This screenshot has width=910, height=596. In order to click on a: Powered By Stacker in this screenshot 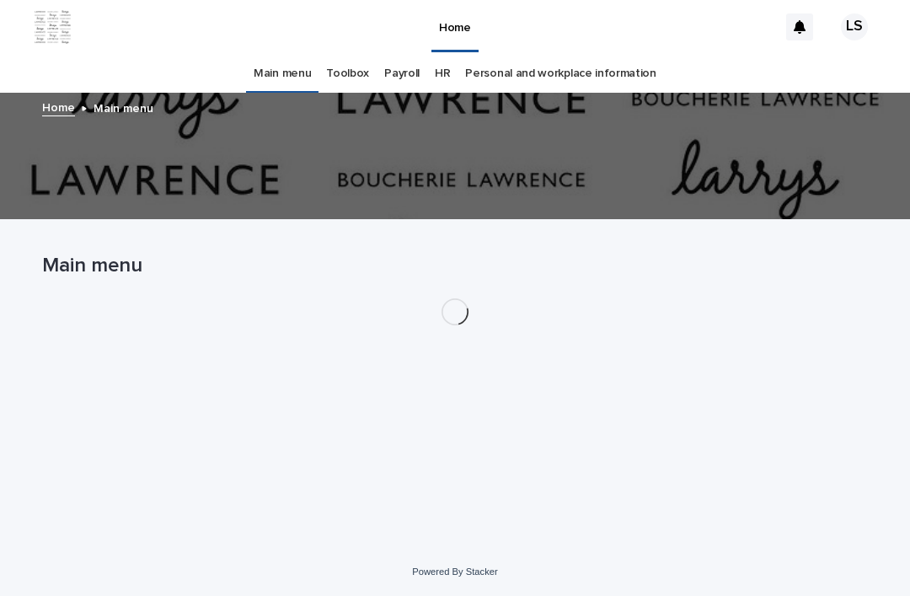, I will do `click(454, 571)`.